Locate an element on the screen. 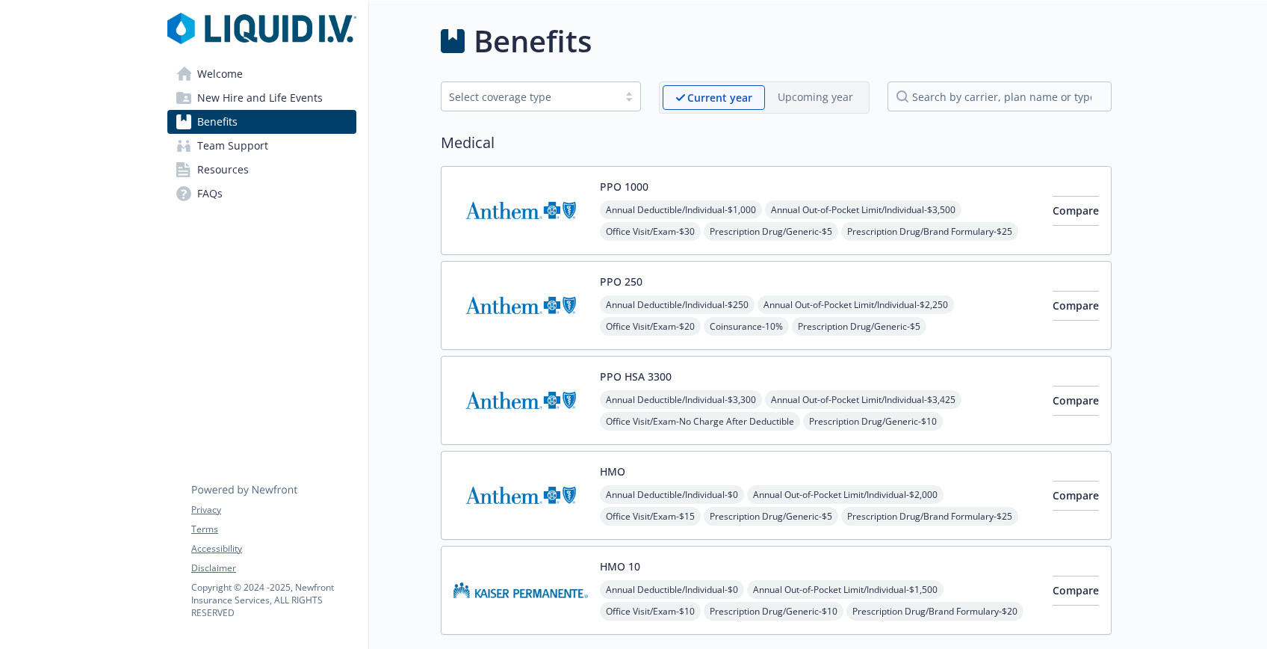 The height and width of the screenshot is (649, 1267). a: Terms is located at coordinates (274, 529).